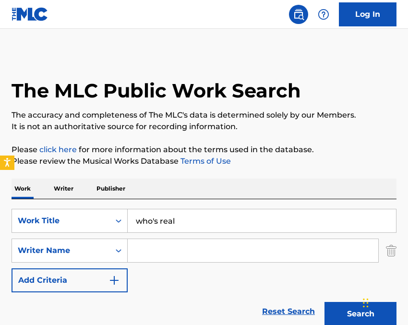  What do you see at coordinates (70, 281) in the screenshot?
I see `button: Add Criteria` at bounding box center [70, 281].